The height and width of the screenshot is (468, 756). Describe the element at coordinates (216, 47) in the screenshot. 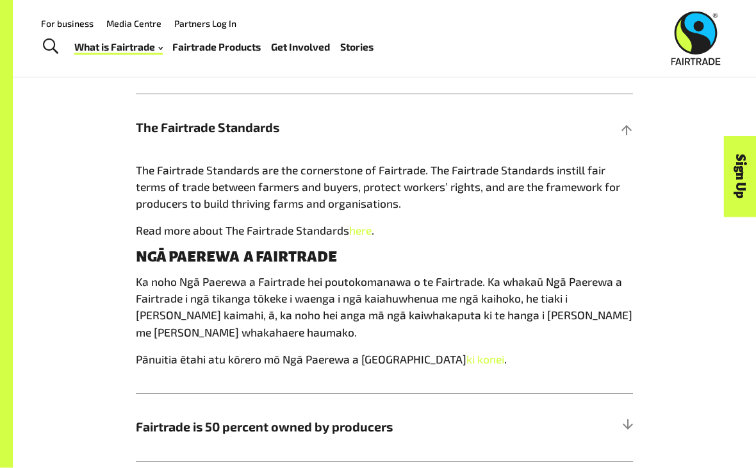

I see `a: Fairtrade Products` at that location.